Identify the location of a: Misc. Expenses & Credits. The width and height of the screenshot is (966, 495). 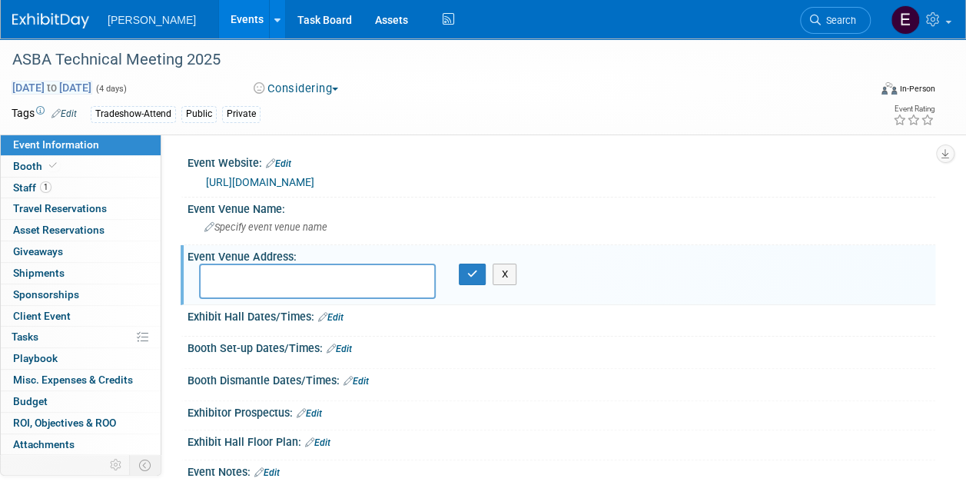
(81, 380).